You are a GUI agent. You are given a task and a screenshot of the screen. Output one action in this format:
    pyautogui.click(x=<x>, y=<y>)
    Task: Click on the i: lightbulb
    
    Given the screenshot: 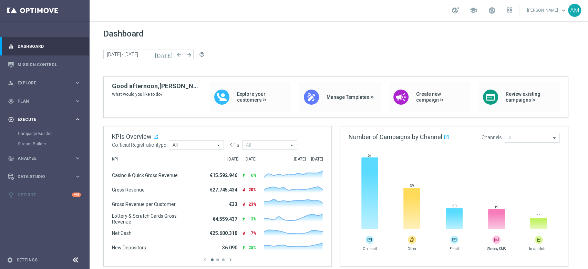 What is the action you would take?
    pyautogui.click(x=11, y=195)
    